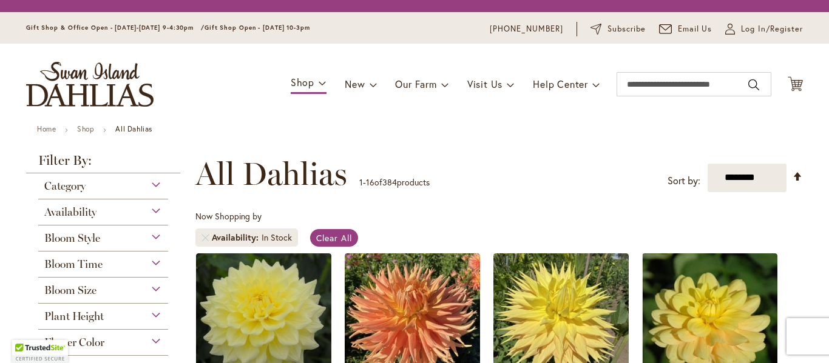 The image size is (829, 363). I want to click on button: Search, so click(753, 85).